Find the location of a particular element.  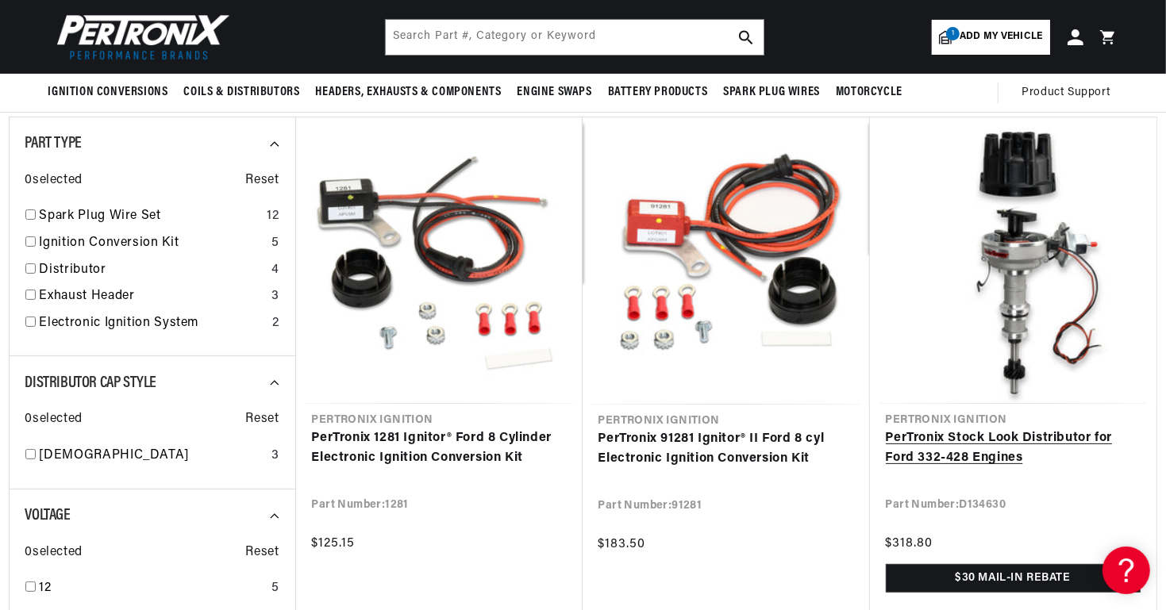

span: Motorcycle is located at coordinates (869, 92).